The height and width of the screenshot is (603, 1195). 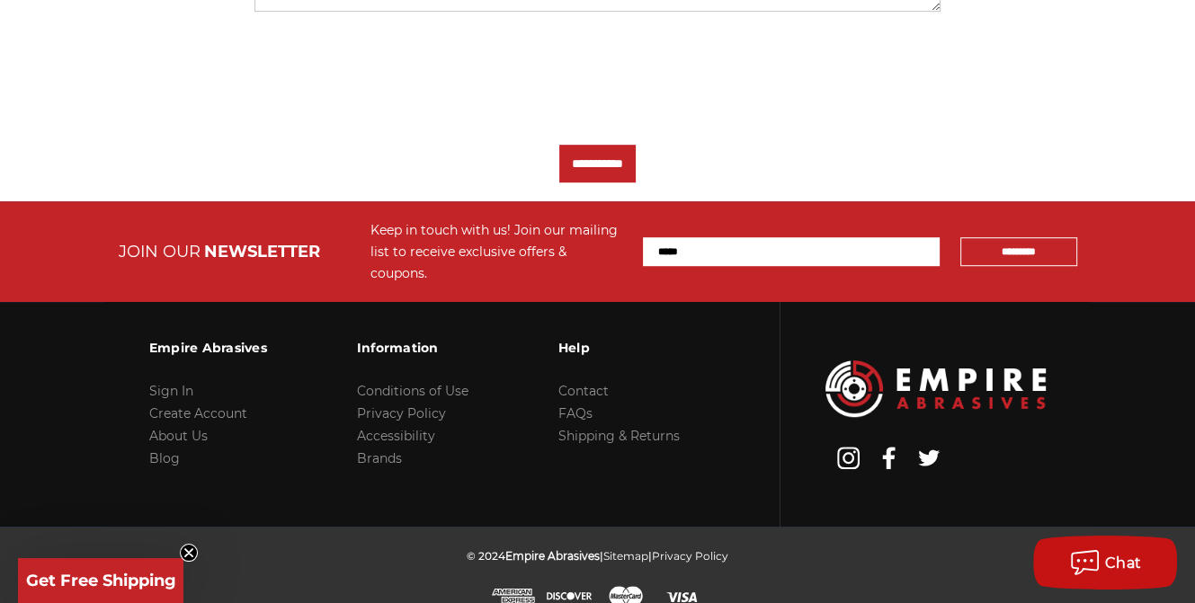 What do you see at coordinates (583, 391) in the screenshot?
I see `a: Contact` at bounding box center [583, 391].